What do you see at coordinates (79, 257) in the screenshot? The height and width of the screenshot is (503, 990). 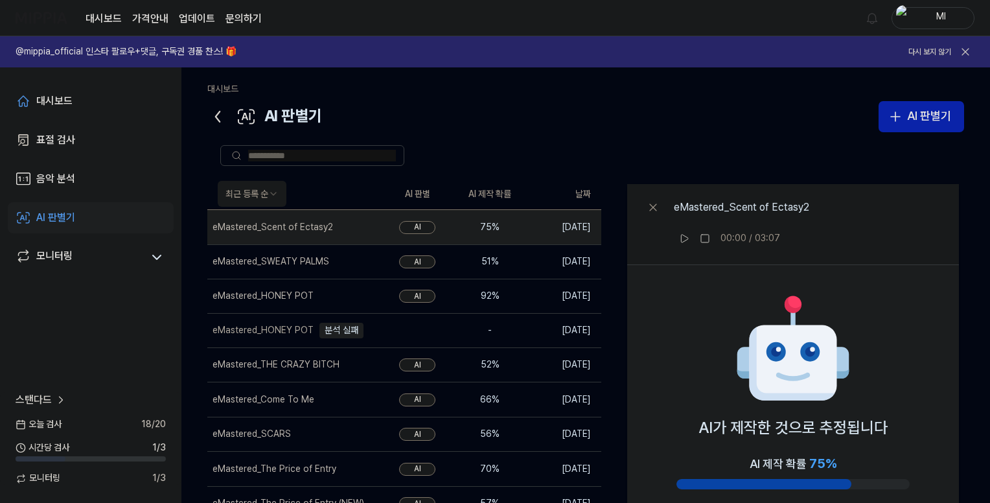 I see `a: 모니터링` at bounding box center [79, 257].